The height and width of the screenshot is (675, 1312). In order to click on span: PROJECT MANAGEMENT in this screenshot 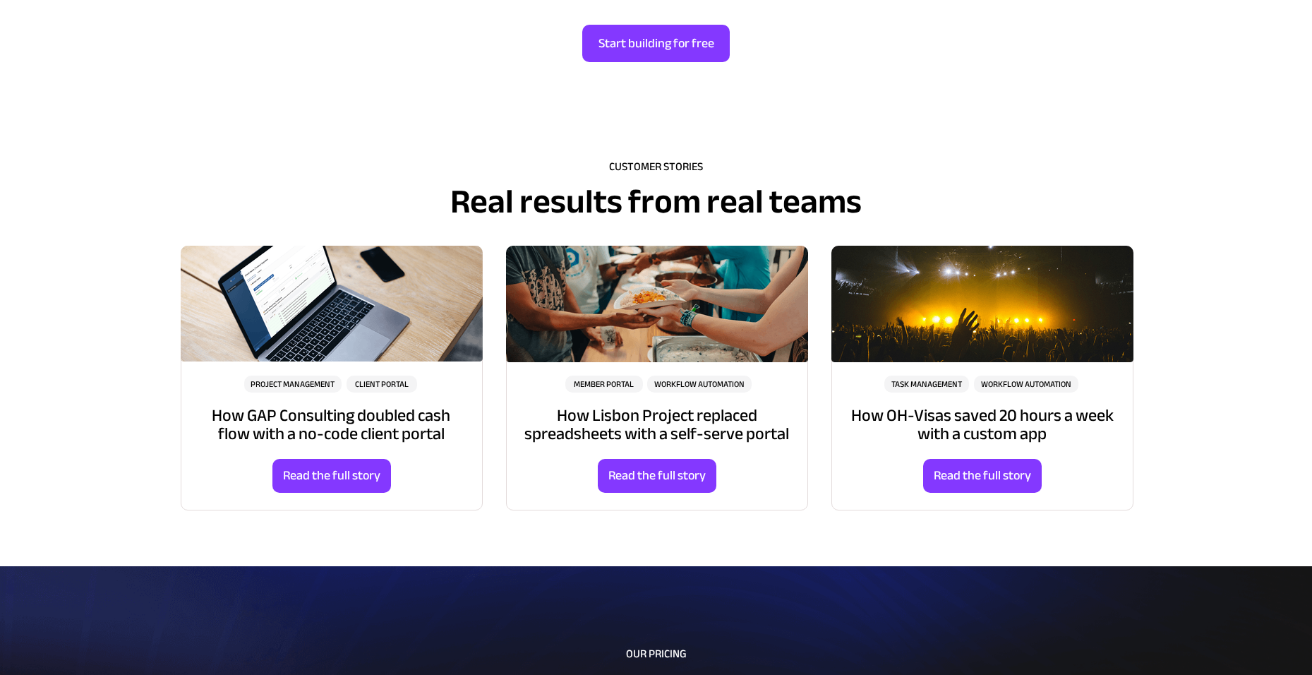, I will do `click(293, 384)`.